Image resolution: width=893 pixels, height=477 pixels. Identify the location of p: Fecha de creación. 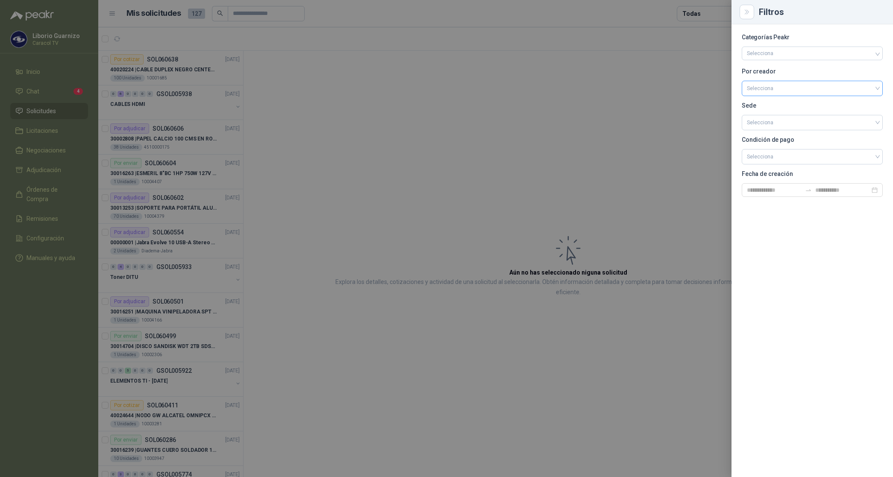
(812, 174).